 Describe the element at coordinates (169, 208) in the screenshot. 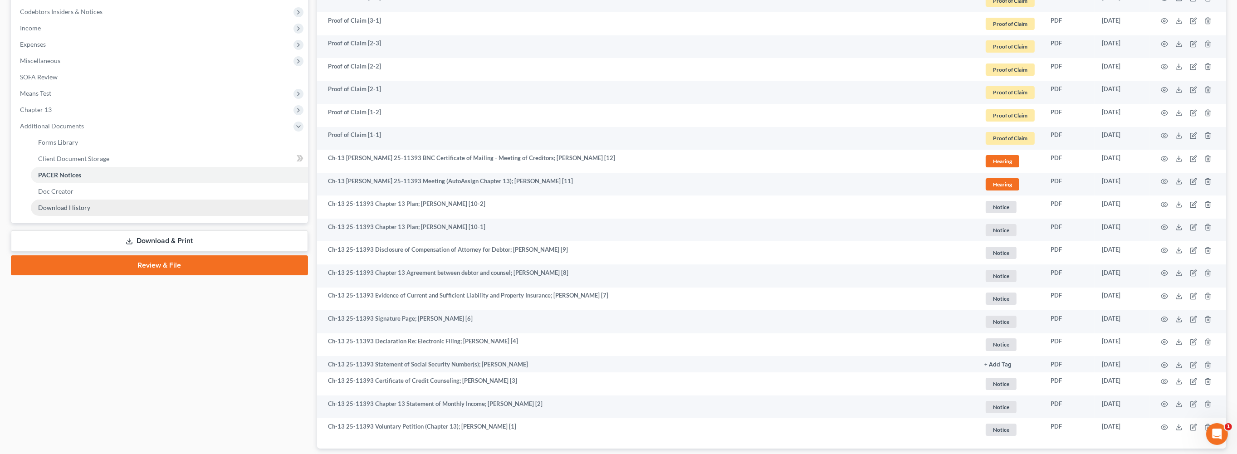

I see `a: Download History` at that location.